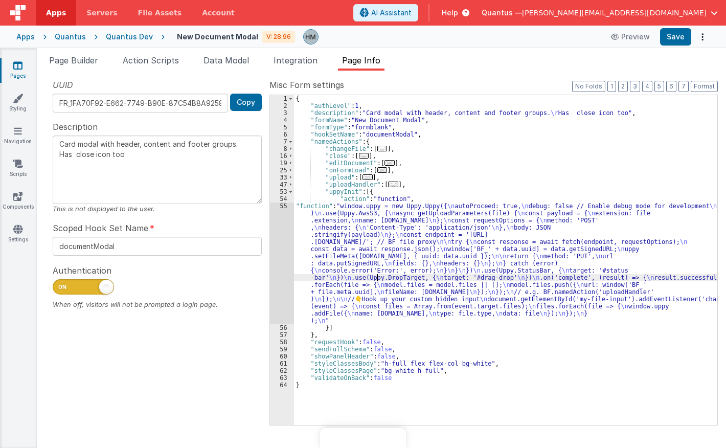 The width and height of the screenshot is (726, 448). I want to click on span: AI Assistant, so click(391, 13).